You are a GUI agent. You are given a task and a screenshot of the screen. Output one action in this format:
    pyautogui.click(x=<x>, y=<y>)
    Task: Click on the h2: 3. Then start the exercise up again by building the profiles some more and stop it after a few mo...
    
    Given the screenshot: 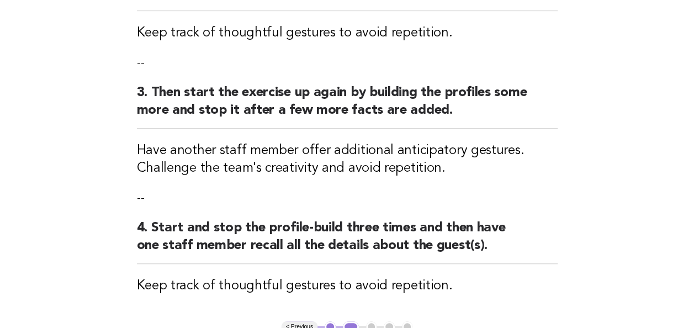 What is the action you would take?
    pyautogui.click(x=347, y=106)
    